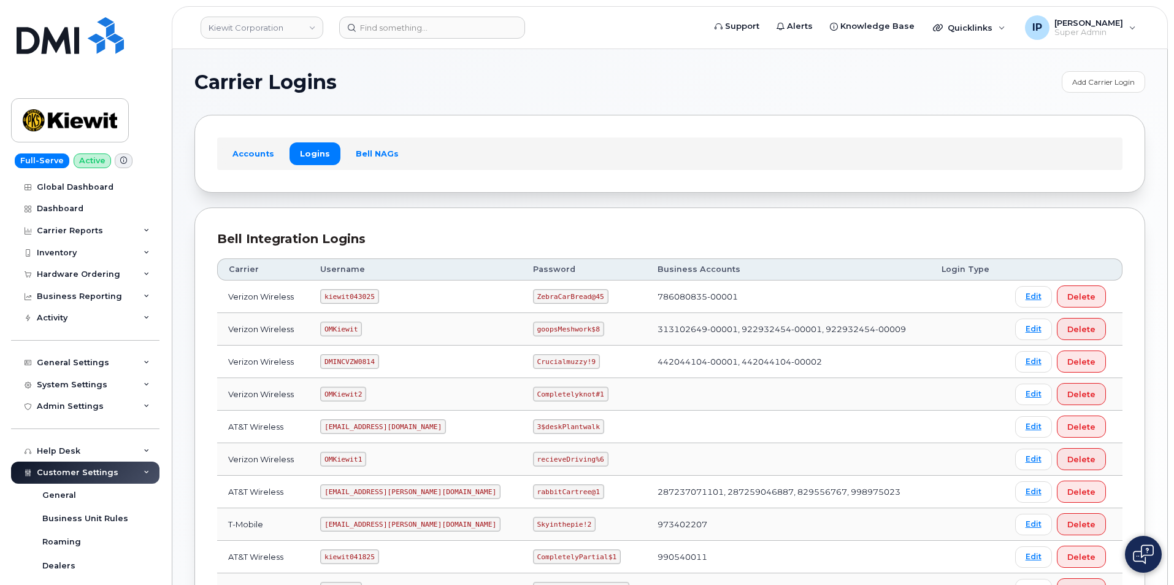 The width and height of the screenshot is (1174, 585). I want to click on td: 287237071101, 287259046887, 829556767, 998975023, so click(788, 491).